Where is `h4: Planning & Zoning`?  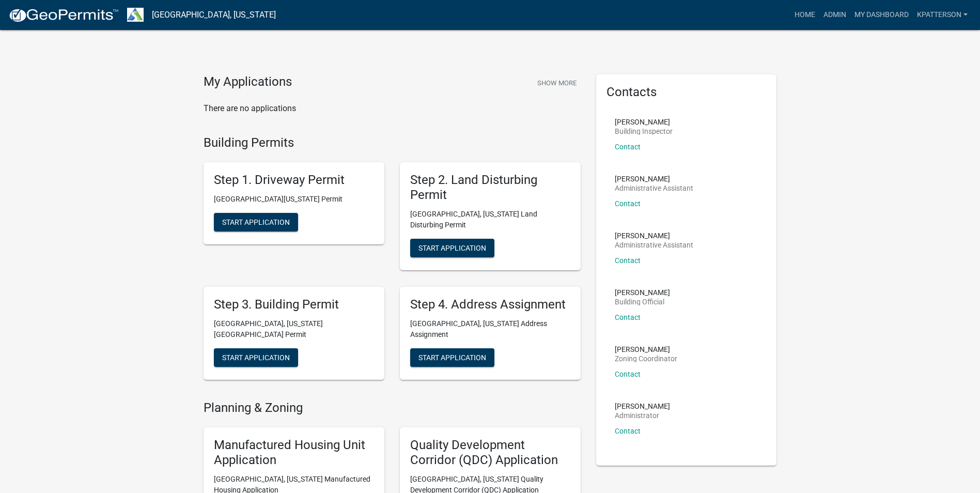 h4: Planning & Zoning is located at coordinates (392, 407).